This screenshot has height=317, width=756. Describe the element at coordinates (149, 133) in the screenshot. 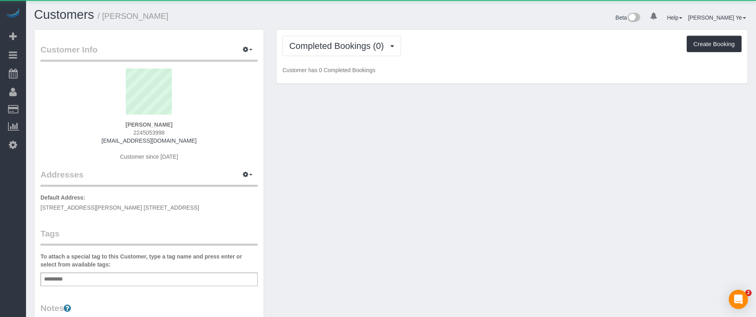

I see `span: 2245053998` at that location.